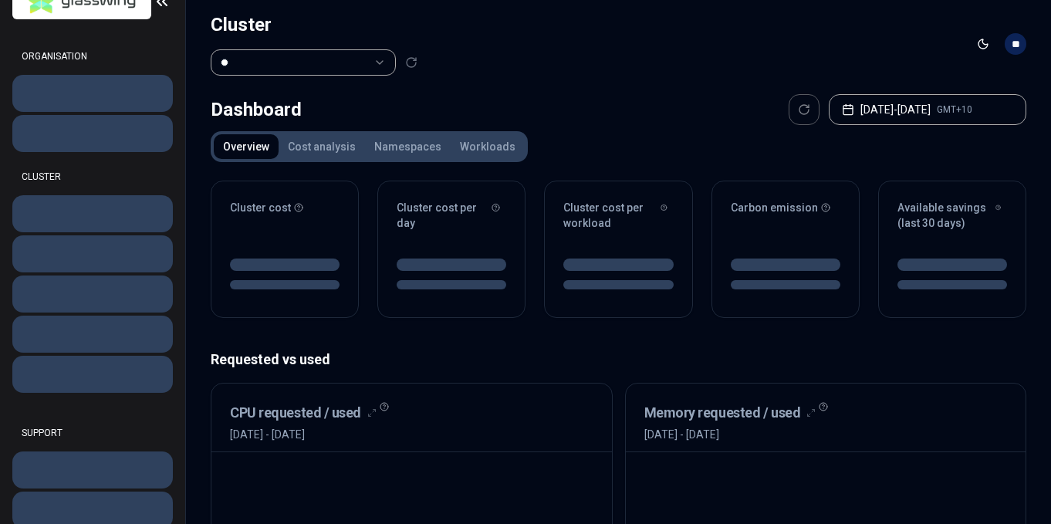 This screenshot has height=524, width=1051. What do you see at coordinates (314, 25) in the screenshot?
I see `h1: Cluster` at bounding box center [314, 25].